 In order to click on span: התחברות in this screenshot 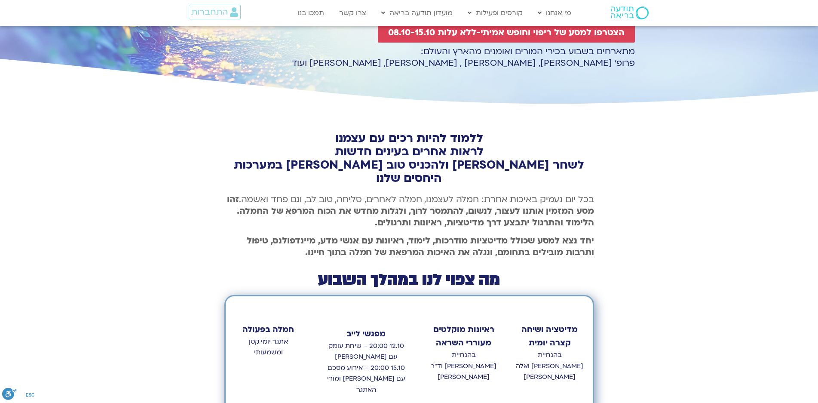, I will do `click(209, 12)`.